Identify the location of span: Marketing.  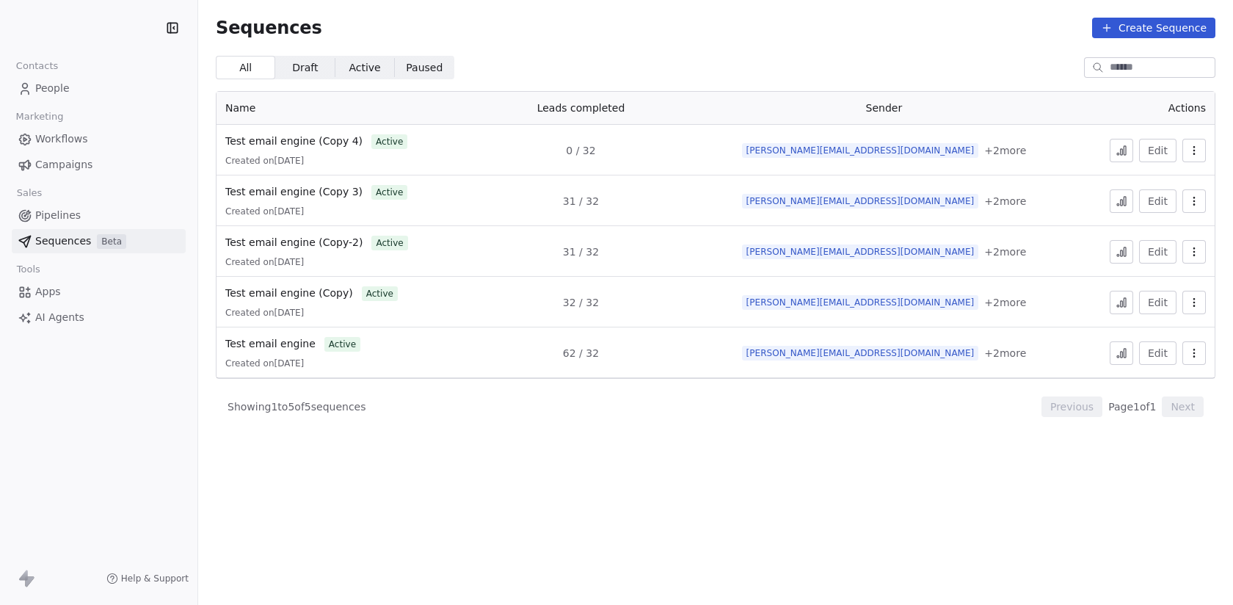
(40, 117).